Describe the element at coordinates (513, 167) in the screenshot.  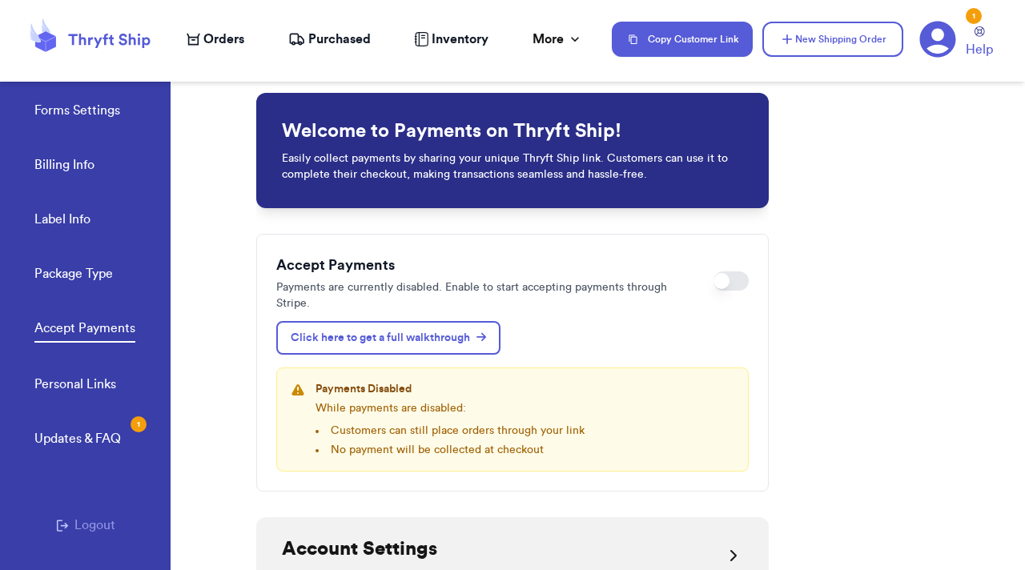
I see `p: Easily collect payments by sharing your unique Thryft Ship link. Customers can use it to complete...` at that location.